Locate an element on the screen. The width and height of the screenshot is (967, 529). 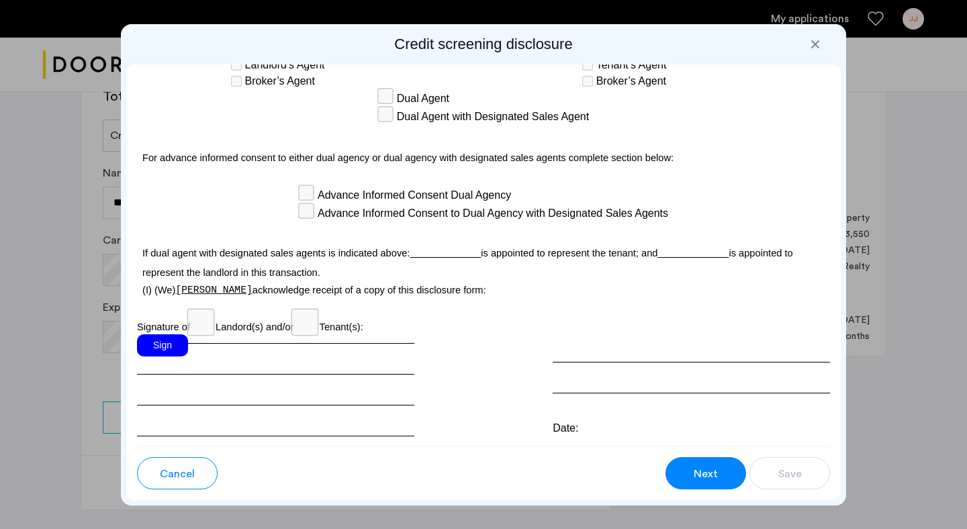
span: Save is located at coordinates (790, 474).